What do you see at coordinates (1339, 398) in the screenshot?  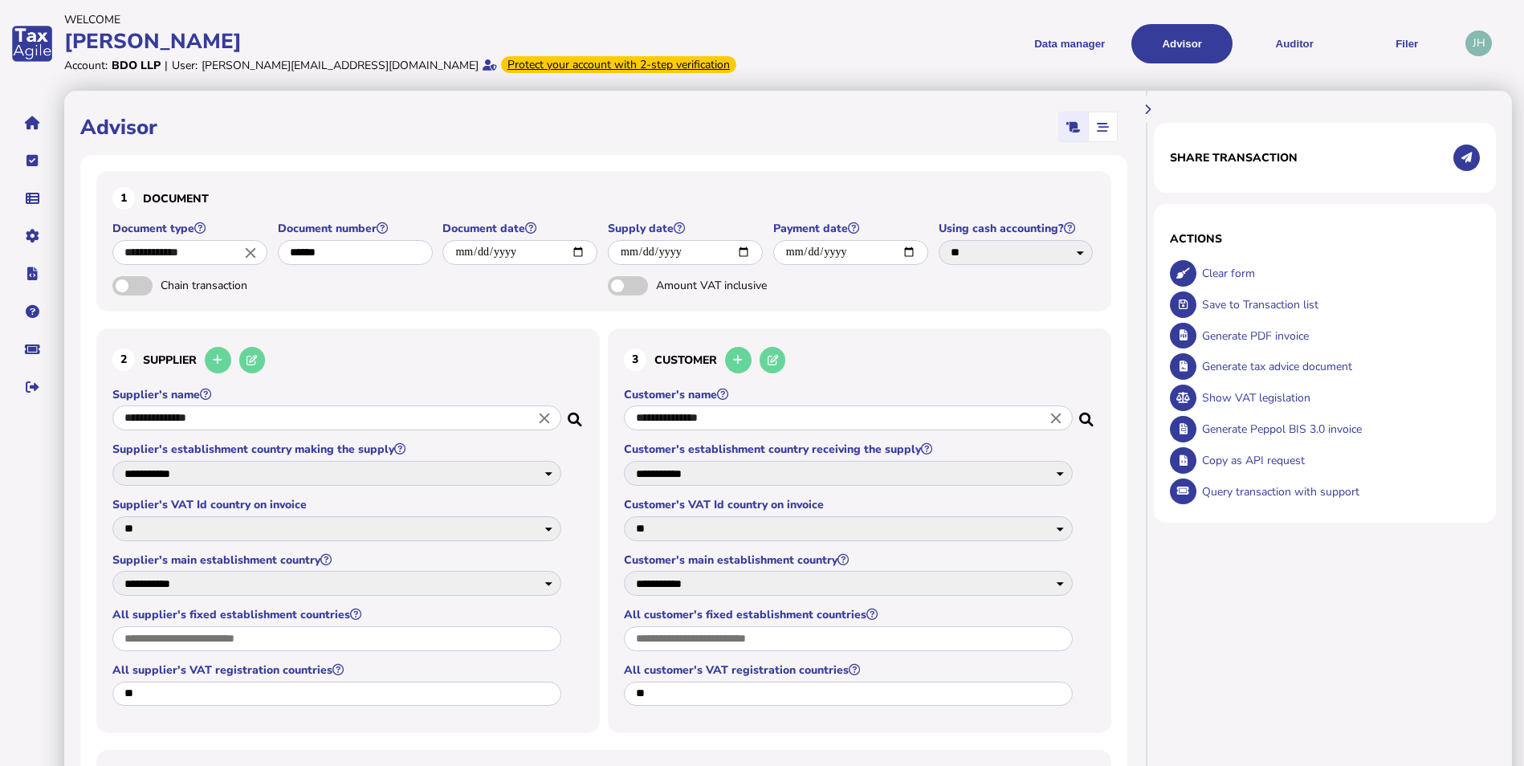 I see `div: Show VAT legislation` at bounding box center [1339, 398].